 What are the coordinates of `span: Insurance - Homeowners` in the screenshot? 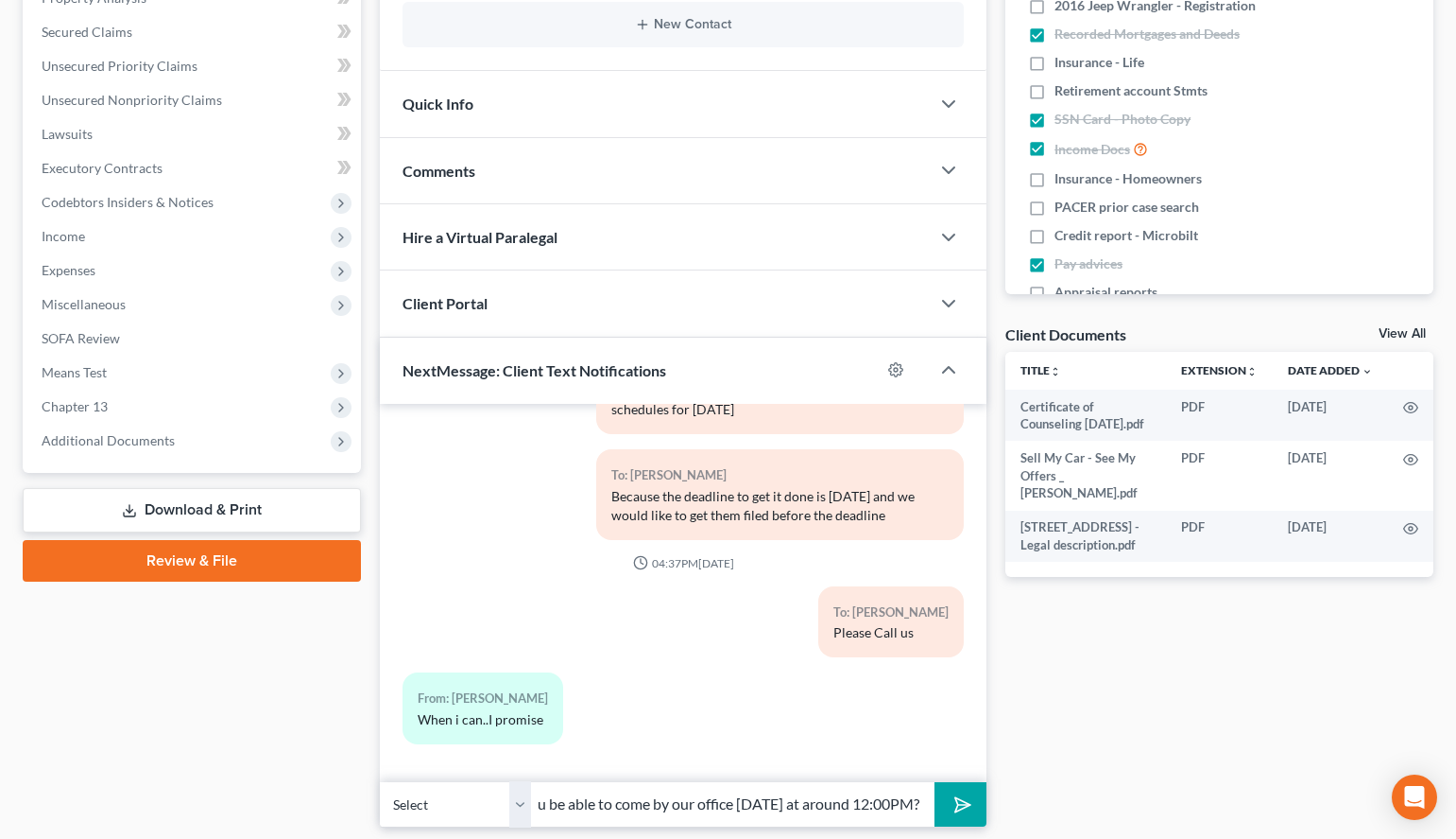 It's located at (1128, 178).